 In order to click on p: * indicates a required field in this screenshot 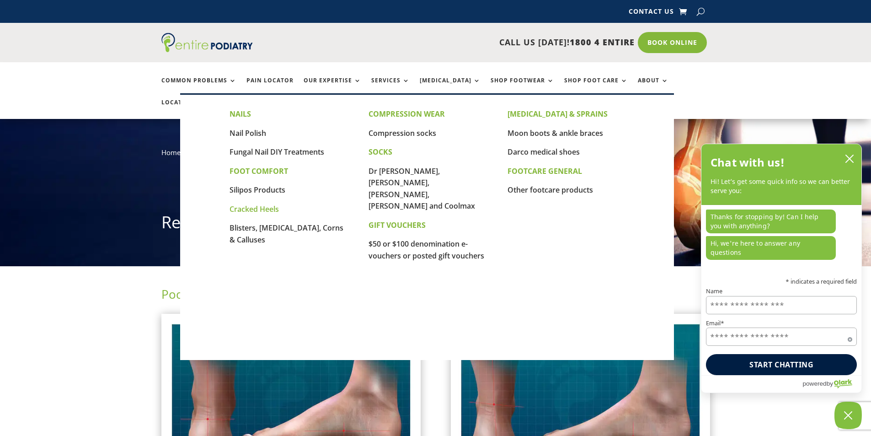, I will do `click(782, 281)`.